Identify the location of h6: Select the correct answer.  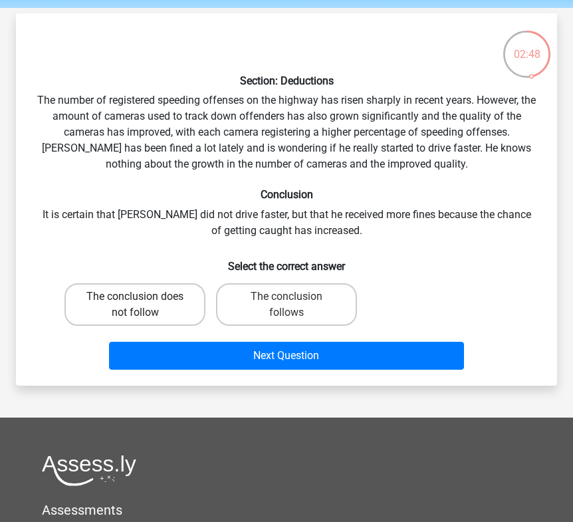
(287, 261).